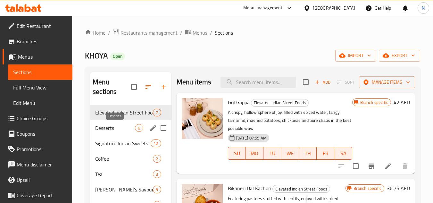 The width and height of the screenshot is (433, 203). Describe the element at coordinates (405, 166) in the screenshot. I see `button: delete` at that location.